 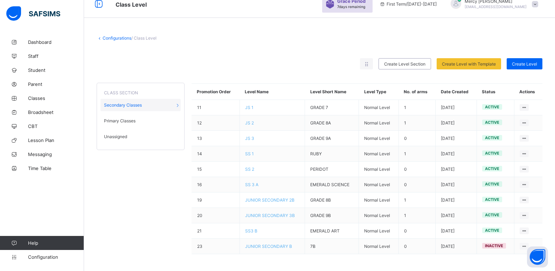 I want to click on span: JS 3, so click(x=250, y=138).